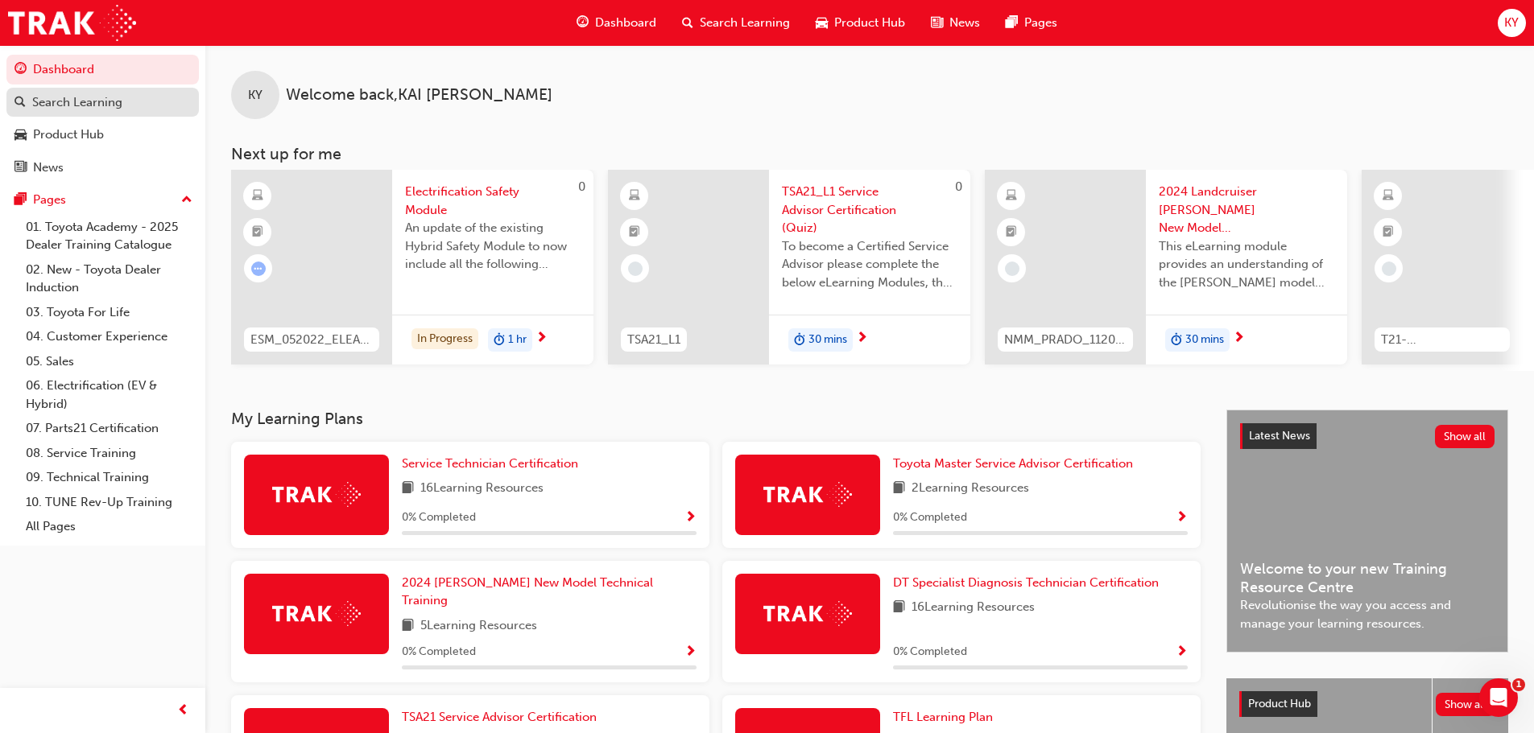 The image size is (1534, 733). What do you see at coordinates (964, 23) in the screenshot?
I see `span: News` at bounding box center [964, 23].